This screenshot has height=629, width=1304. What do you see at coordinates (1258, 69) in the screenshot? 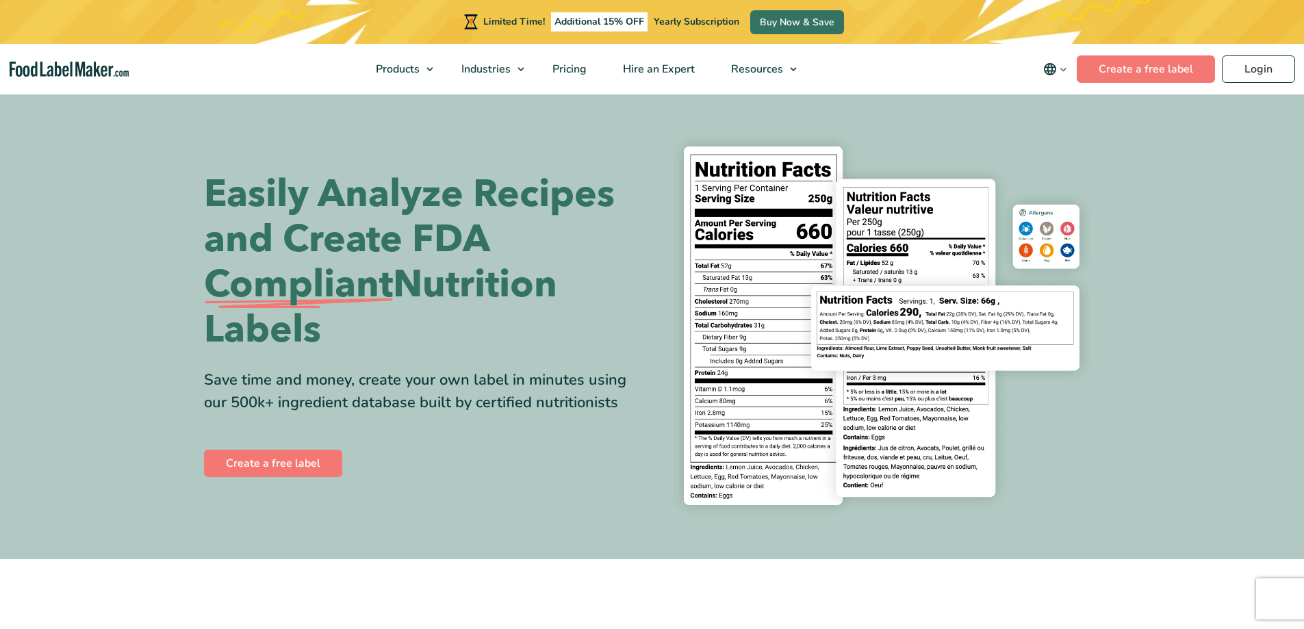
I see `a: Login` at bounding box center [1258, 69].